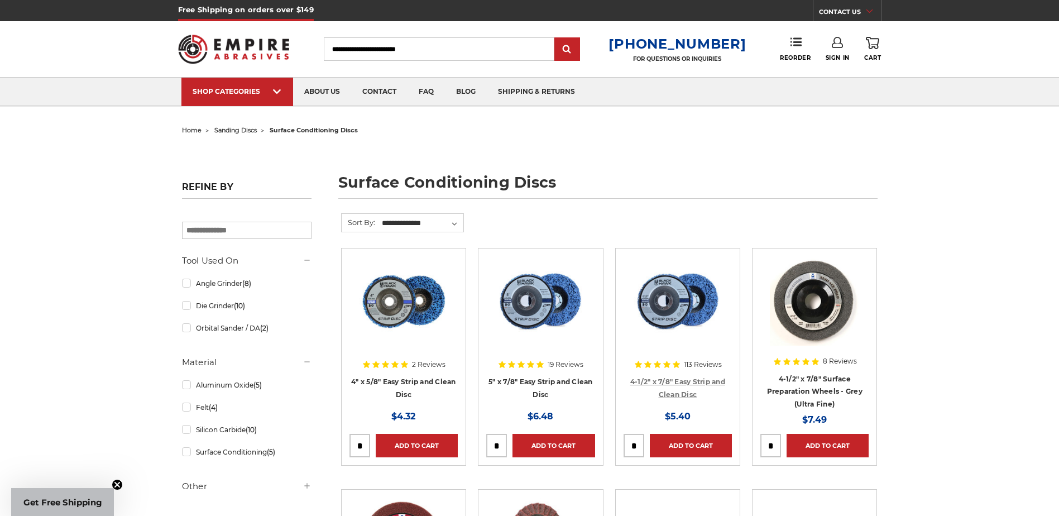  What do you see at coordinates (322, 92) in the screenshot?
I see `a: about us` at bounding box center [322, 92].